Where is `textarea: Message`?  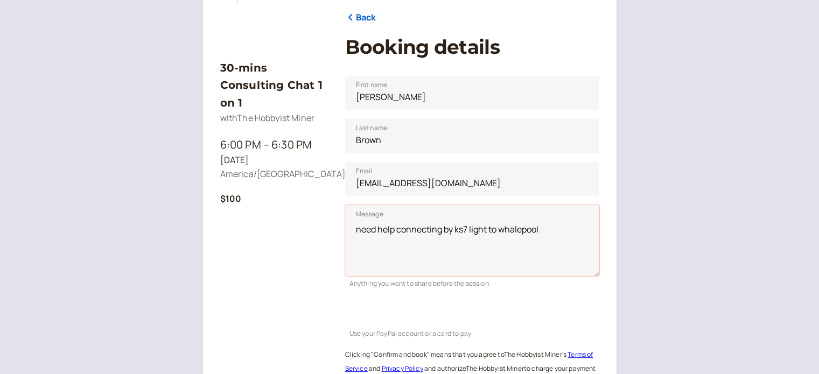 textarea: Message is located at coordinates (472, 241).